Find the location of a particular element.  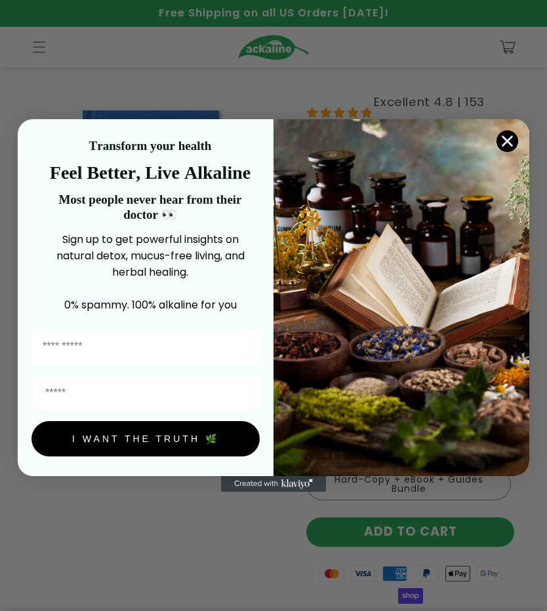

button: Close dialog is located at coordinates (507, 141).